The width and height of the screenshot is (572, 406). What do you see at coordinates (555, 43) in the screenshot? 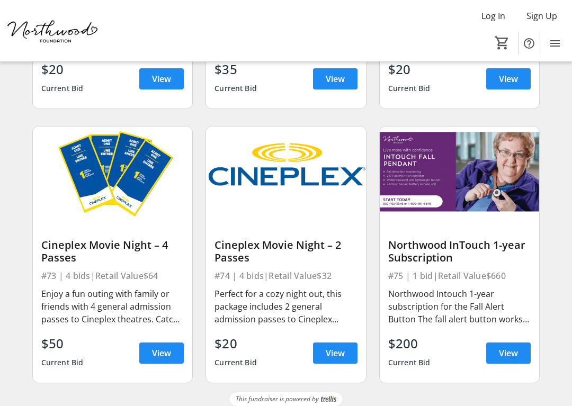
I see `button: Menu` at bounding box center [555, 43].